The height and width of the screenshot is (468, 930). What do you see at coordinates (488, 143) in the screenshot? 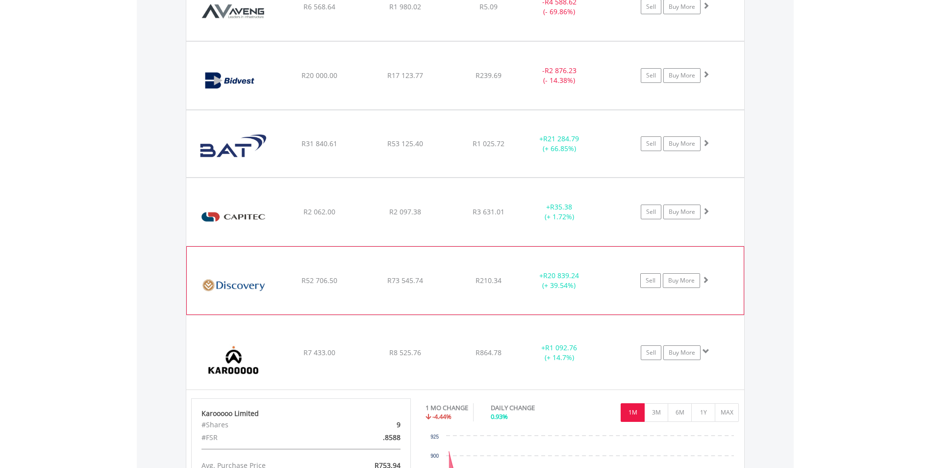
I see `span: R1 025.72` at bounding box center [488, 143].